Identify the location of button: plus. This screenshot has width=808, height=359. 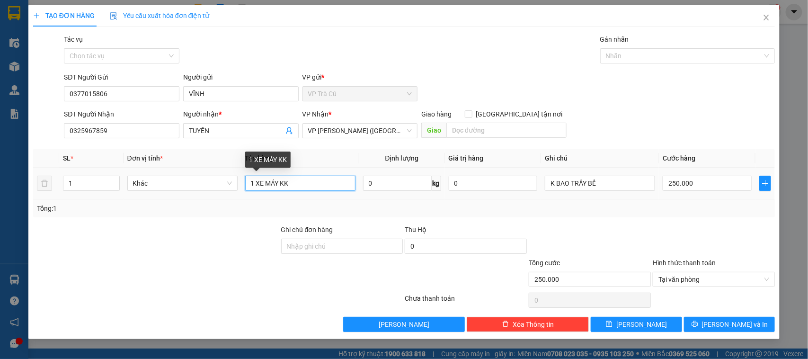
(765, 183).